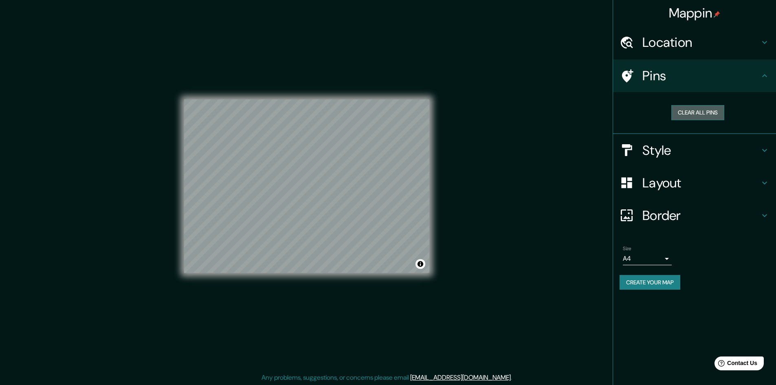  I want to click on h4: Layout, so click(701, 183).